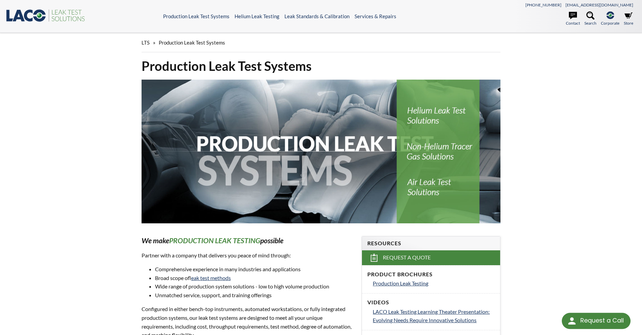 The image size is (642, 335). I want to click on span: Request a Quote, so click(407, 257).